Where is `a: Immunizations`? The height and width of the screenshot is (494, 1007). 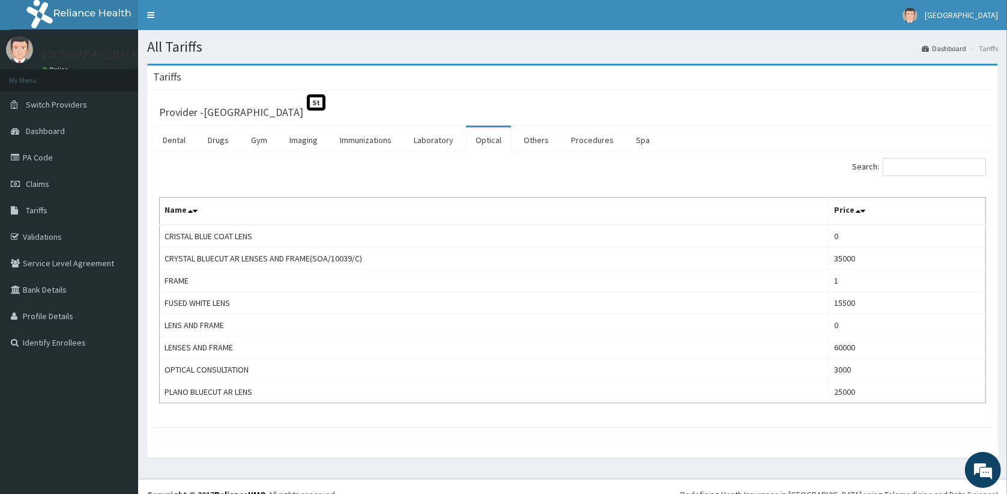
a: Immunizations is located at coordinates (366, 140).